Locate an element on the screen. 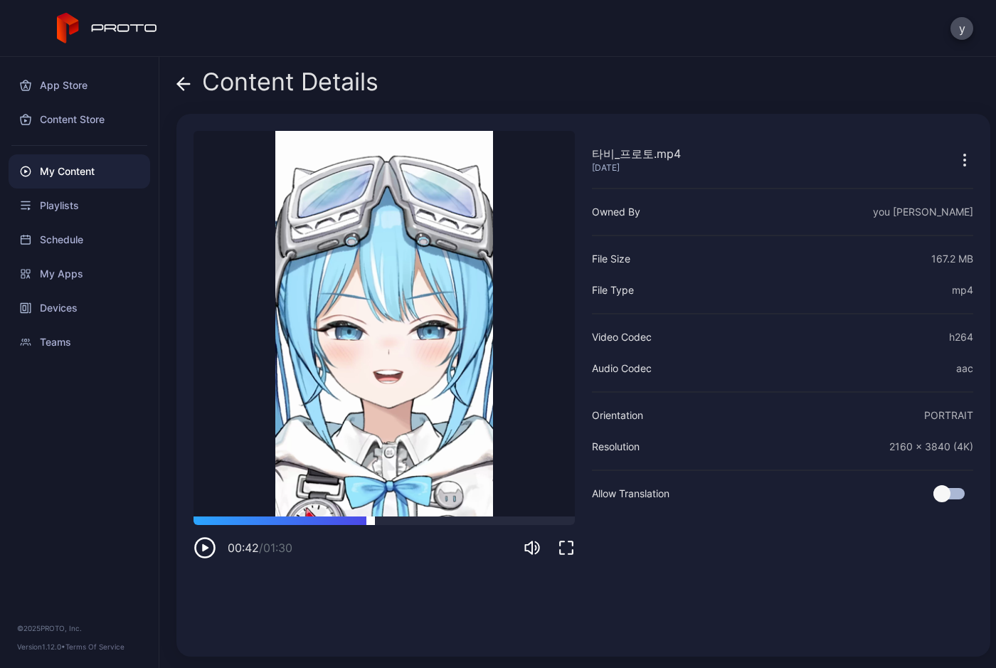 The height and width of the screenshot is (668, 996). div: 00:42 is located at coordinates (260, 548).